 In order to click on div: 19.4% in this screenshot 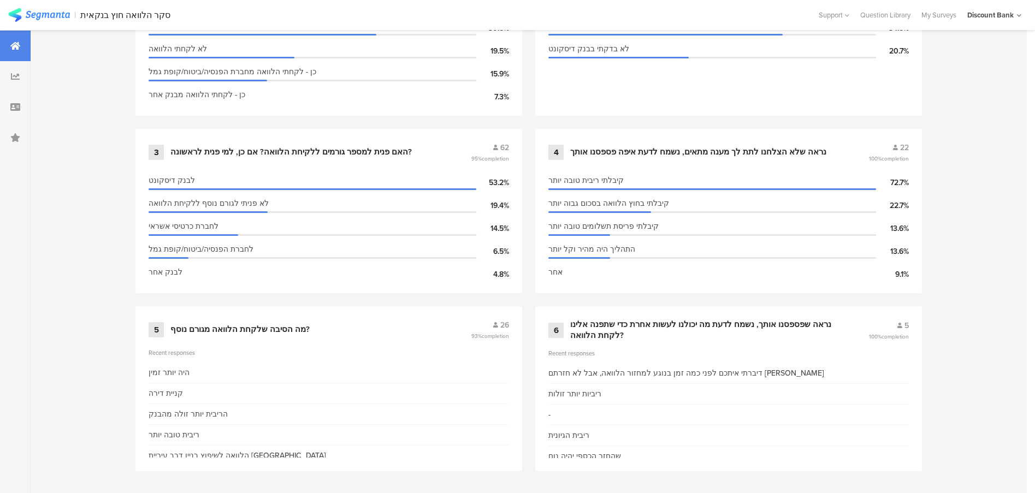, I will do `click(493, 205)`.